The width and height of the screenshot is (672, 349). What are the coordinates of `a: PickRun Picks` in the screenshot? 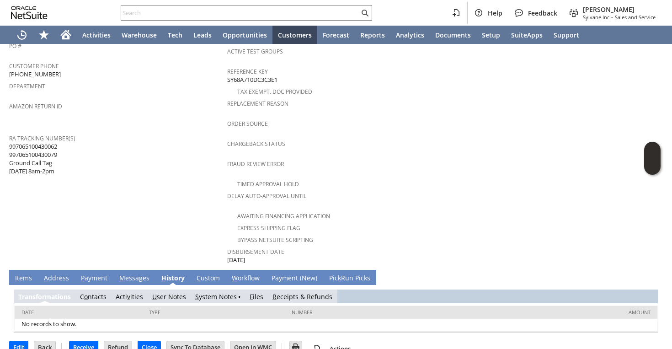 It's located at (350, 279).